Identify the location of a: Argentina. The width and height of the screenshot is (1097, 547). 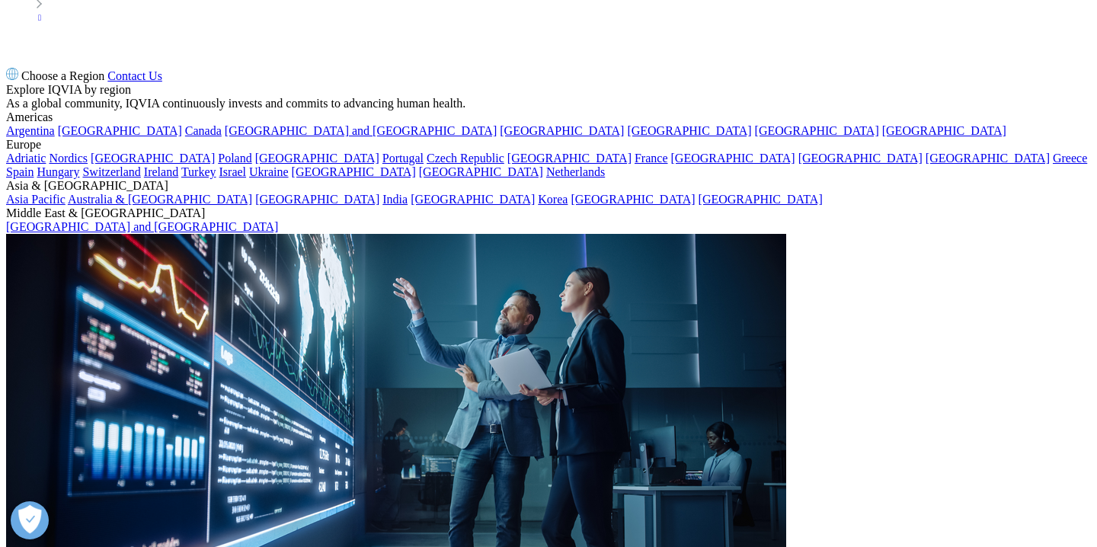
(30, 130).